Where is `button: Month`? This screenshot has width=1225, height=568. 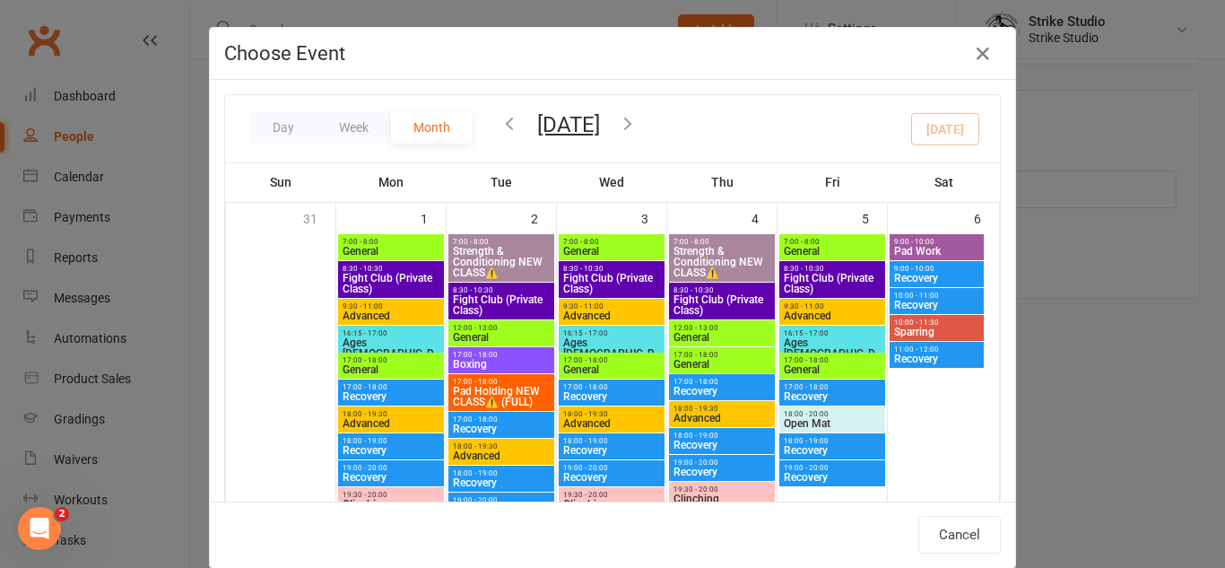 button: Month is located at coordinates (431, 127).